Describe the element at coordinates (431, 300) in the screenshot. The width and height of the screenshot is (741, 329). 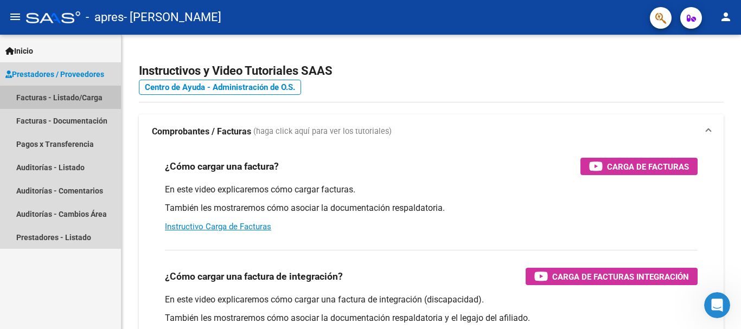
I see `p: En este video explicaremos cómo cargar una factura de integración (discapacidad).` at that location.